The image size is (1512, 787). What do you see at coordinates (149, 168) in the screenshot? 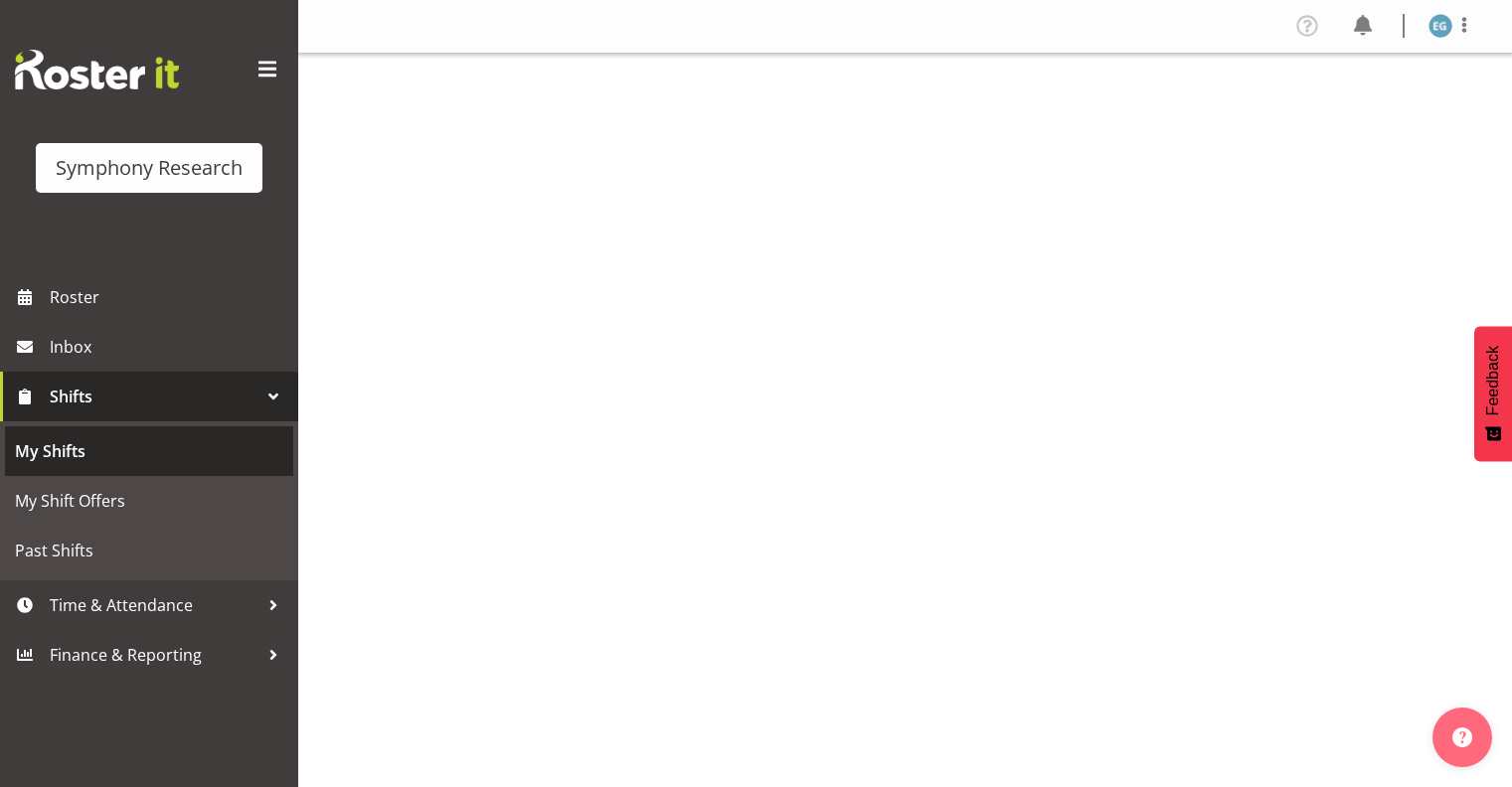
I see `div: Symphony Research` at bounding box center [149, 168].